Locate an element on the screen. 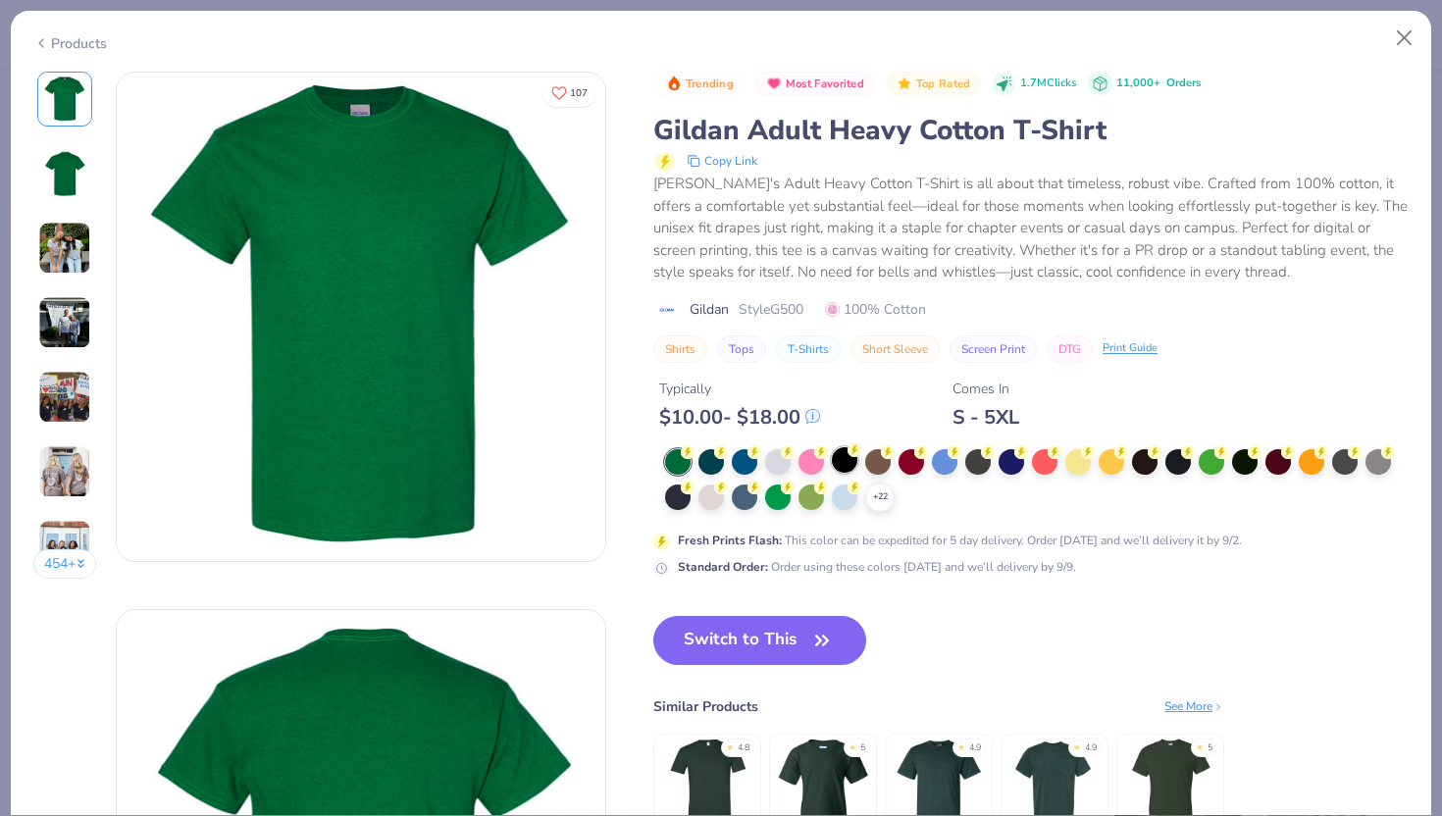  span: Trending is located at coordinates (709, 83).